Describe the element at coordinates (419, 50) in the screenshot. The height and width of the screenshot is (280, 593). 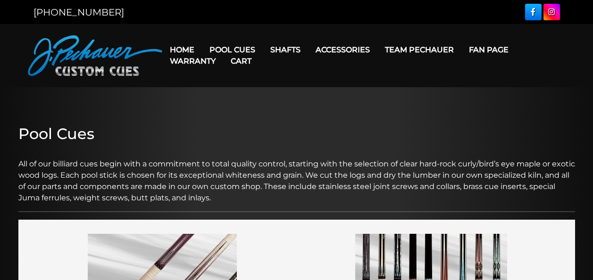
I see `a: Team Pechauer` at that location.